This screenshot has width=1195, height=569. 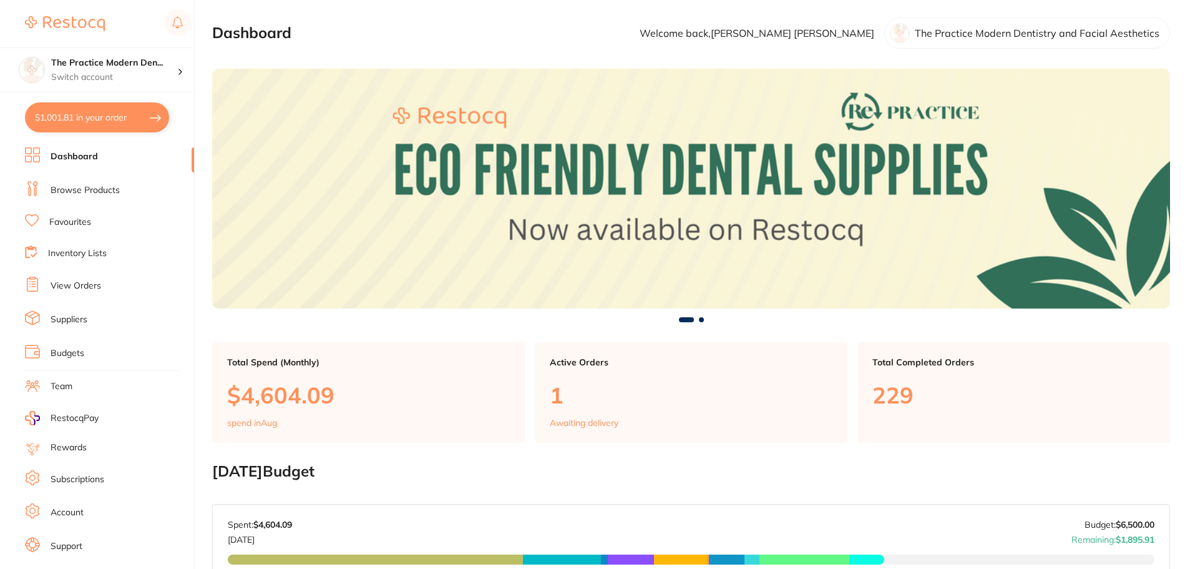 I want to click on p: Active Orders, so click(x=691, y=362).